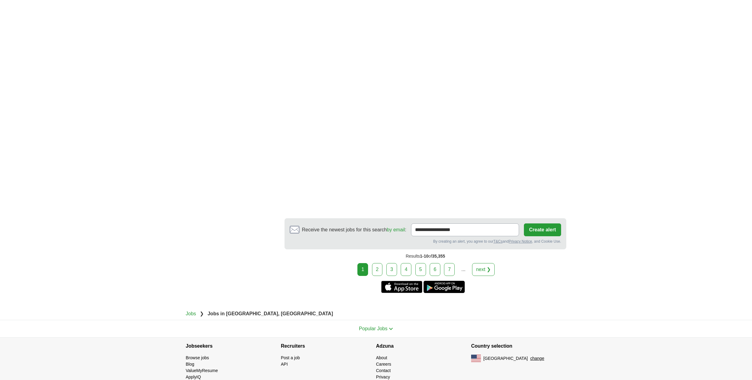 The width and height of the screenshot is (752, 380). Describe the element at coordinates (354, 230) in the screenshot. I see `span: Receive the newest jobs for this search :` at that location.